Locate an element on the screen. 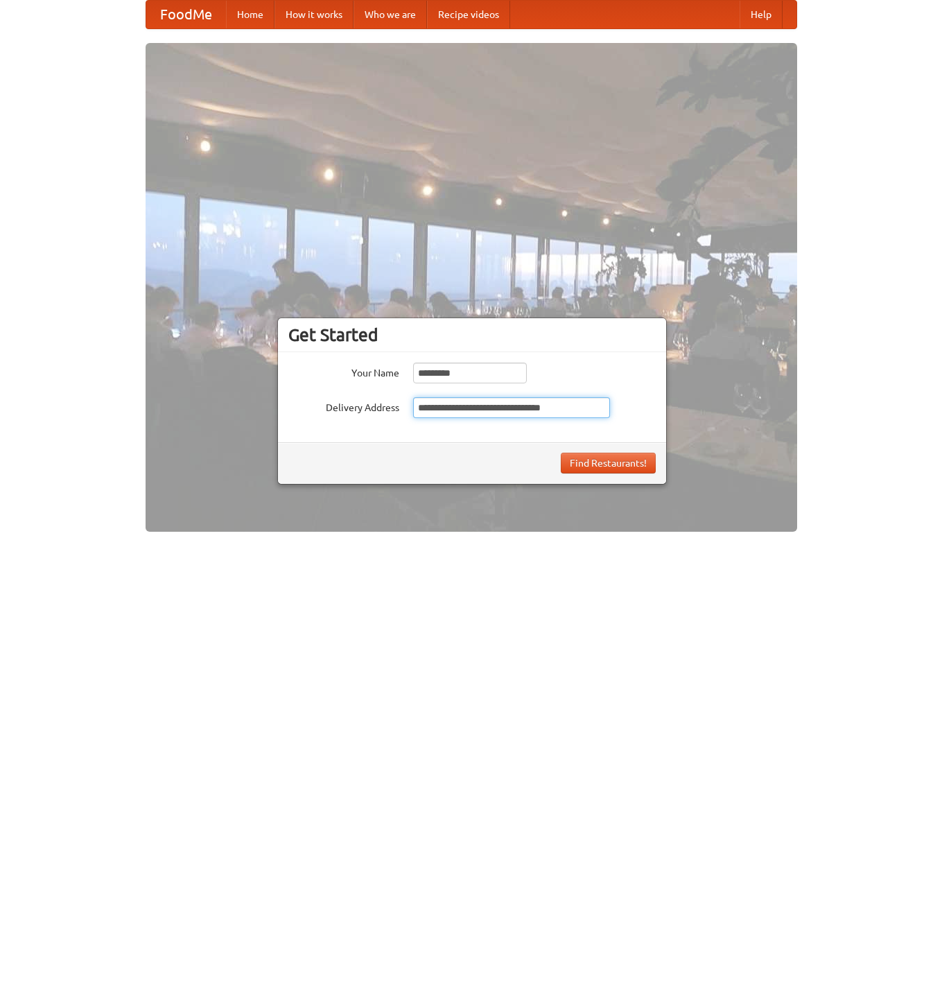 Image resolution: width=942 pixels, height=981 pixels. a: Help is located at coordinates (761, 15).